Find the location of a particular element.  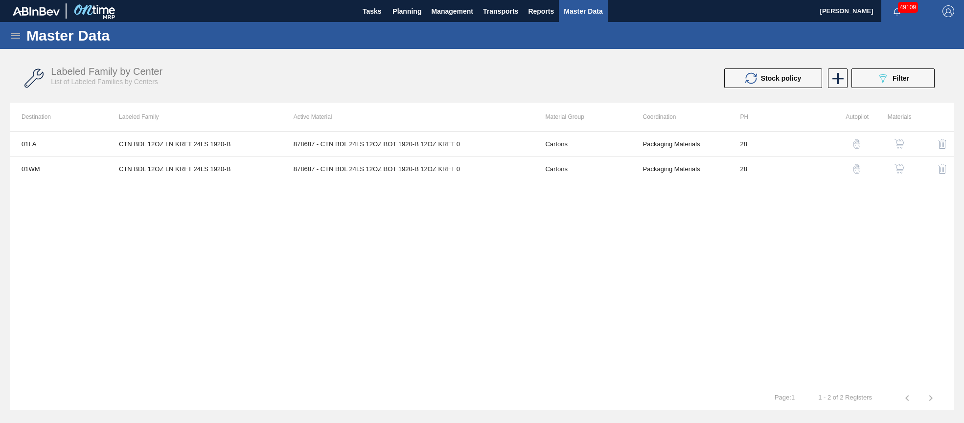

span: Stock policy is located at coordinates (781, 78).